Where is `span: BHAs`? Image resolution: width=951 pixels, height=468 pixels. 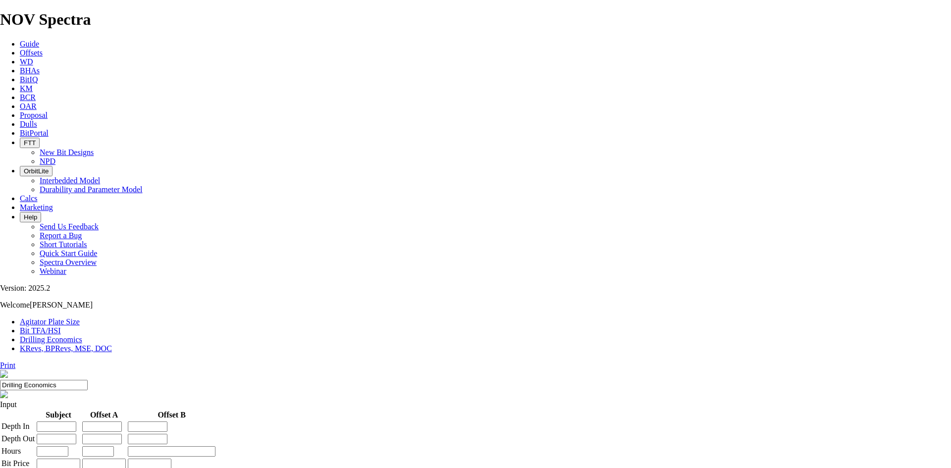 span: BHAs is located at coordinates (30, 70).